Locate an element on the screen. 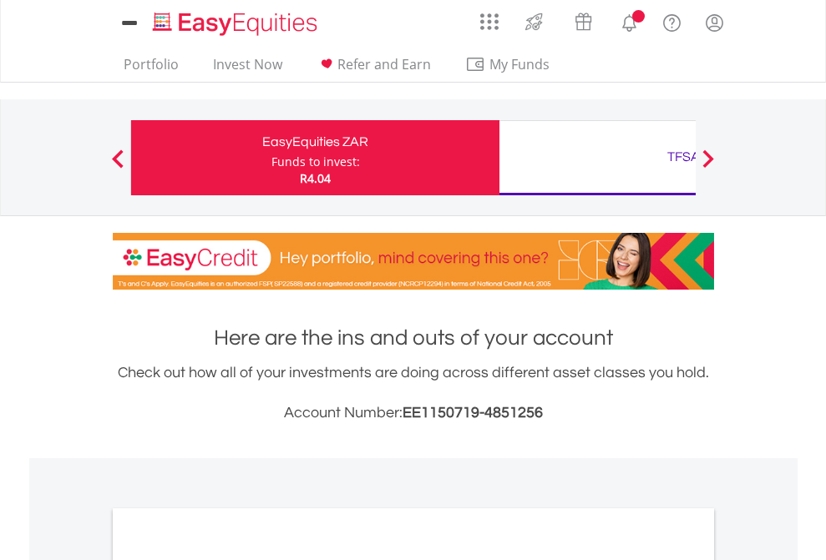 The width and height of the screenshot is (826, 560). a: My Profile is located at coordinates (714, 23).